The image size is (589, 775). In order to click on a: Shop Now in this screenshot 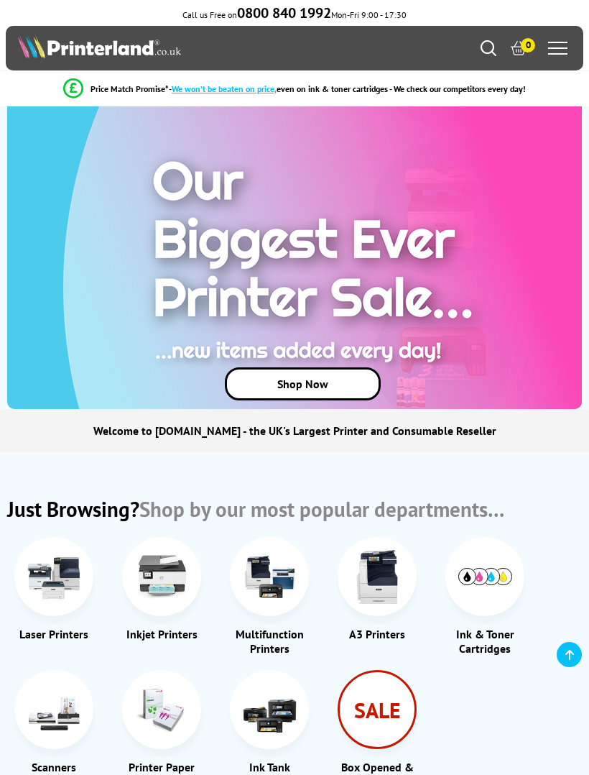, I will do `click(303, 384)`.